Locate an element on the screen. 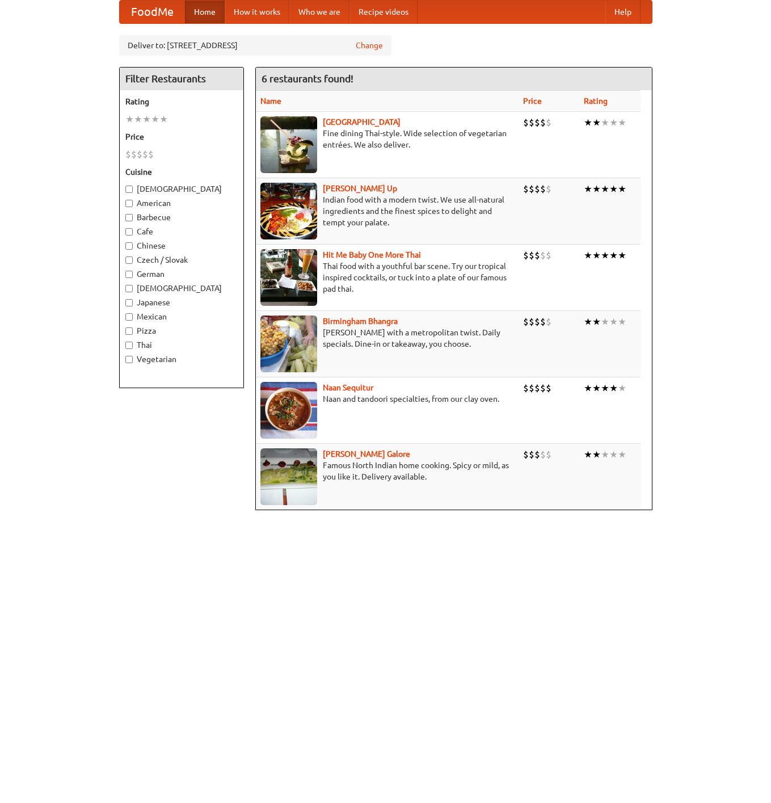 The image size is (771, 803). img: curryup.jpg is located at coordinates (289, 211).